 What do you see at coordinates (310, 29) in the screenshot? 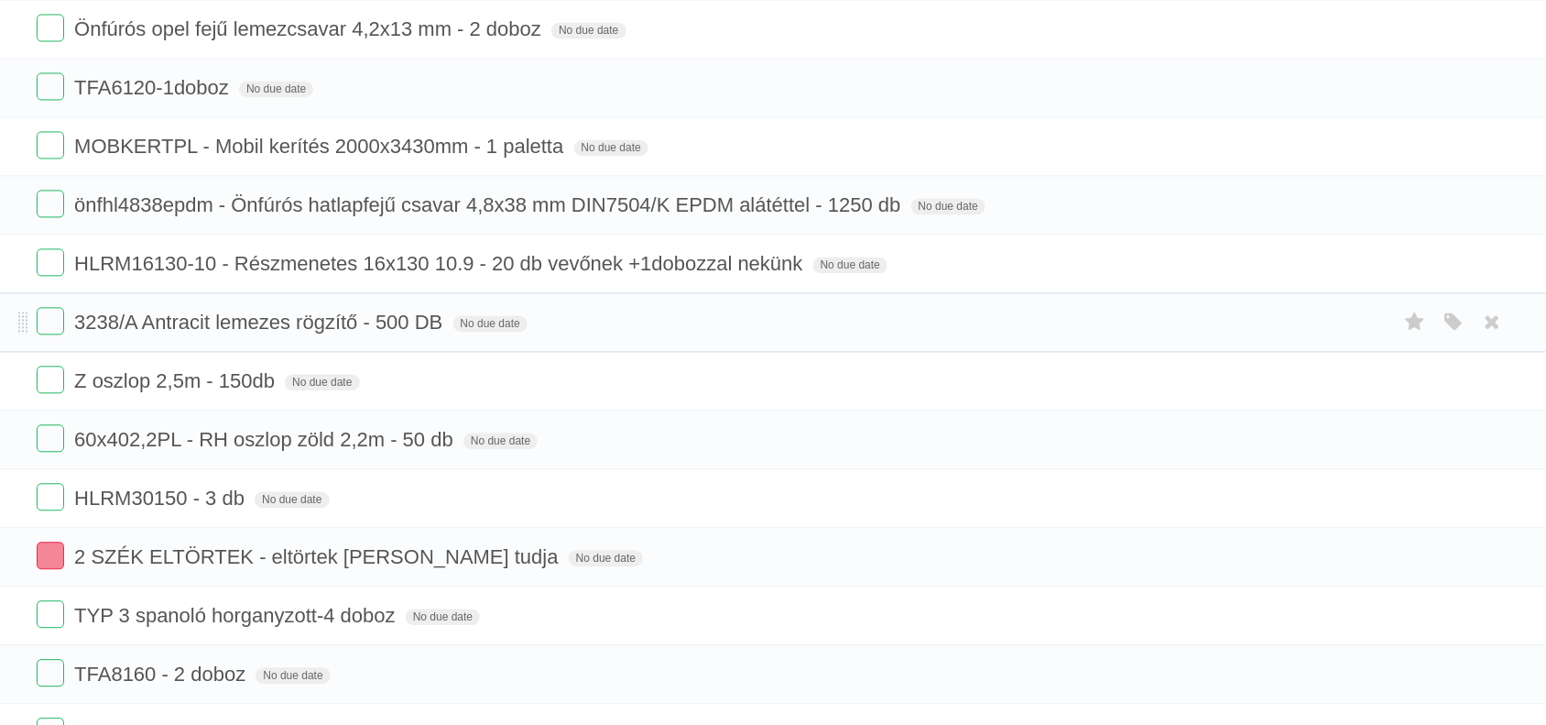
I see `span: Önfúrós opel fejű lemezcsavar 4,2x13 mm - 2 doboz` at bounding box center [310, 29].